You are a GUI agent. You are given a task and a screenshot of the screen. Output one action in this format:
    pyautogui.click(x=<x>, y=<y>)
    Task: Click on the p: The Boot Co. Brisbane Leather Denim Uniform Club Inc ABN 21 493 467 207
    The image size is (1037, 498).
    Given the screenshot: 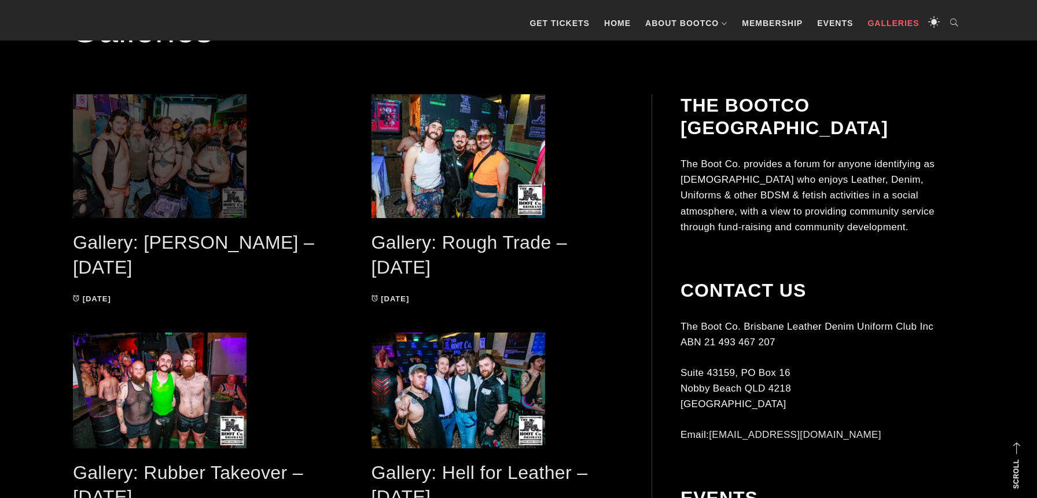 What is the action you would take?
    pyautogui.click(x=823, y=335)
    